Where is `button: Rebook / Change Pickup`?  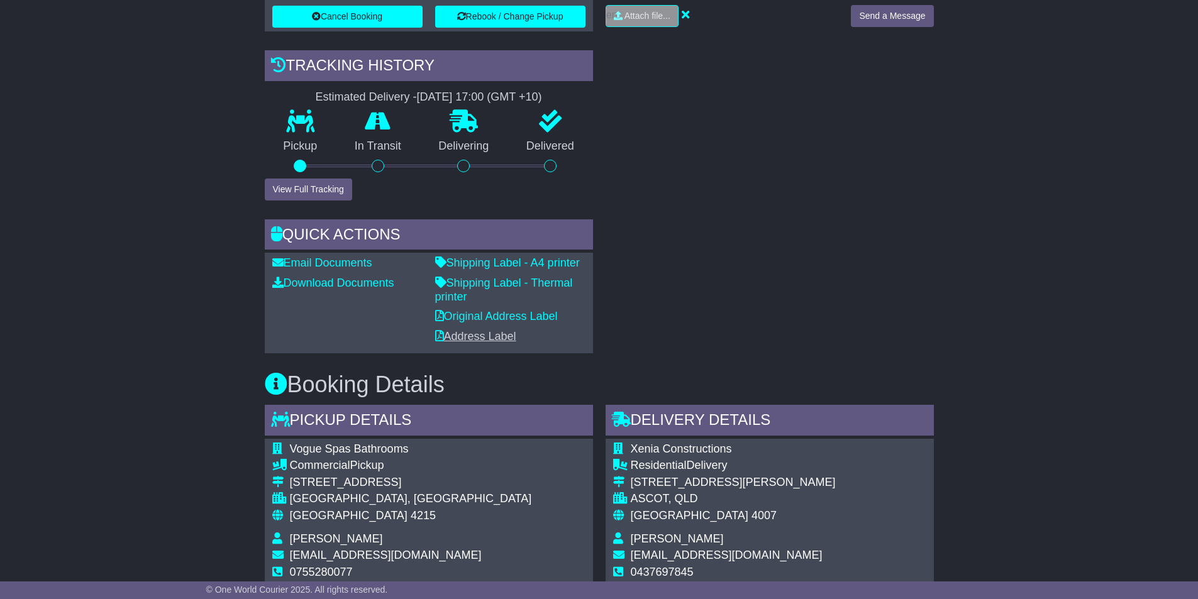 button: Rebook / Change Pickup is located at coordinates (510, 16).